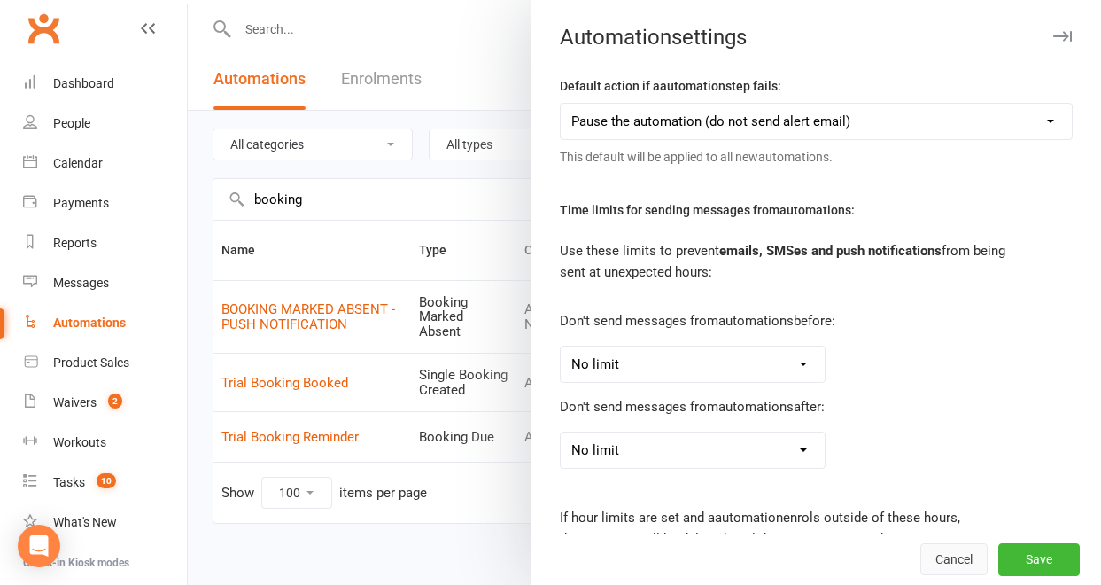 This screenshot has height=585, width=1101. Describe the element at coordinates (1039, 560) in the screenshot. I see `button: Save` at that location.